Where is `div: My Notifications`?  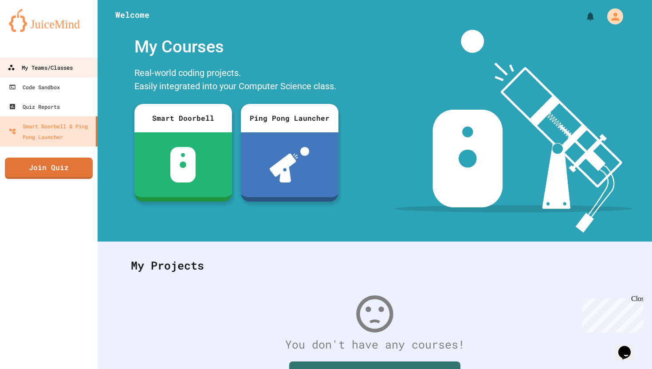
div: My Notifications is located at coordinates (583, 16).